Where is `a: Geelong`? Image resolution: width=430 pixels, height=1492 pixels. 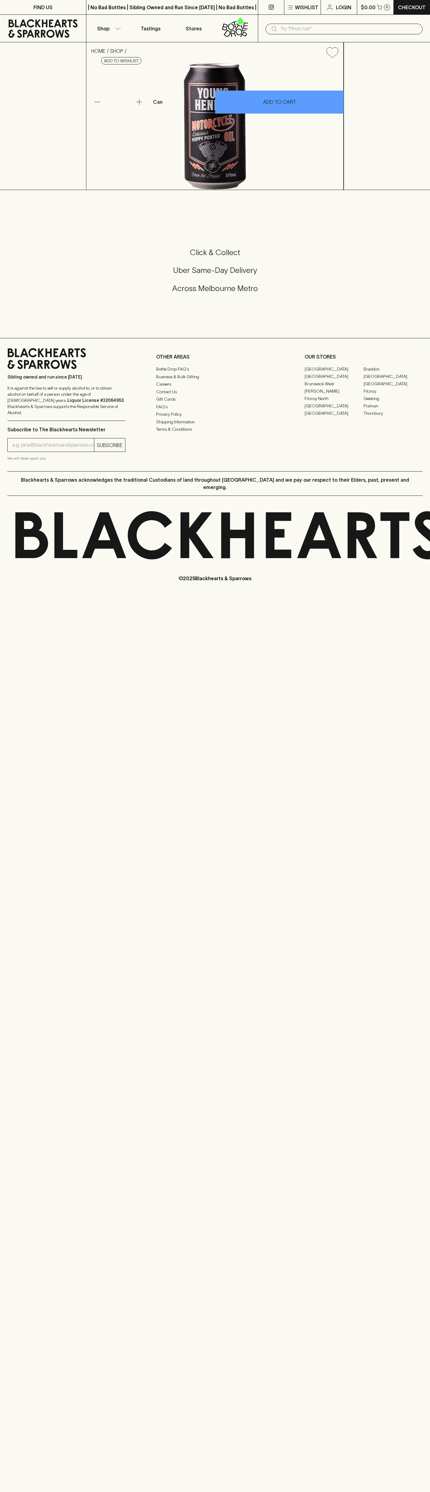
a: Geelong is located at coordinates (393, 399).